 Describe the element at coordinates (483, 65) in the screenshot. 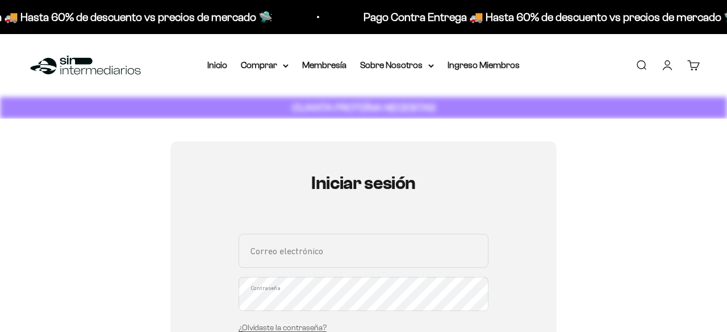

I see `a: Ingreso Miembros` at that location.